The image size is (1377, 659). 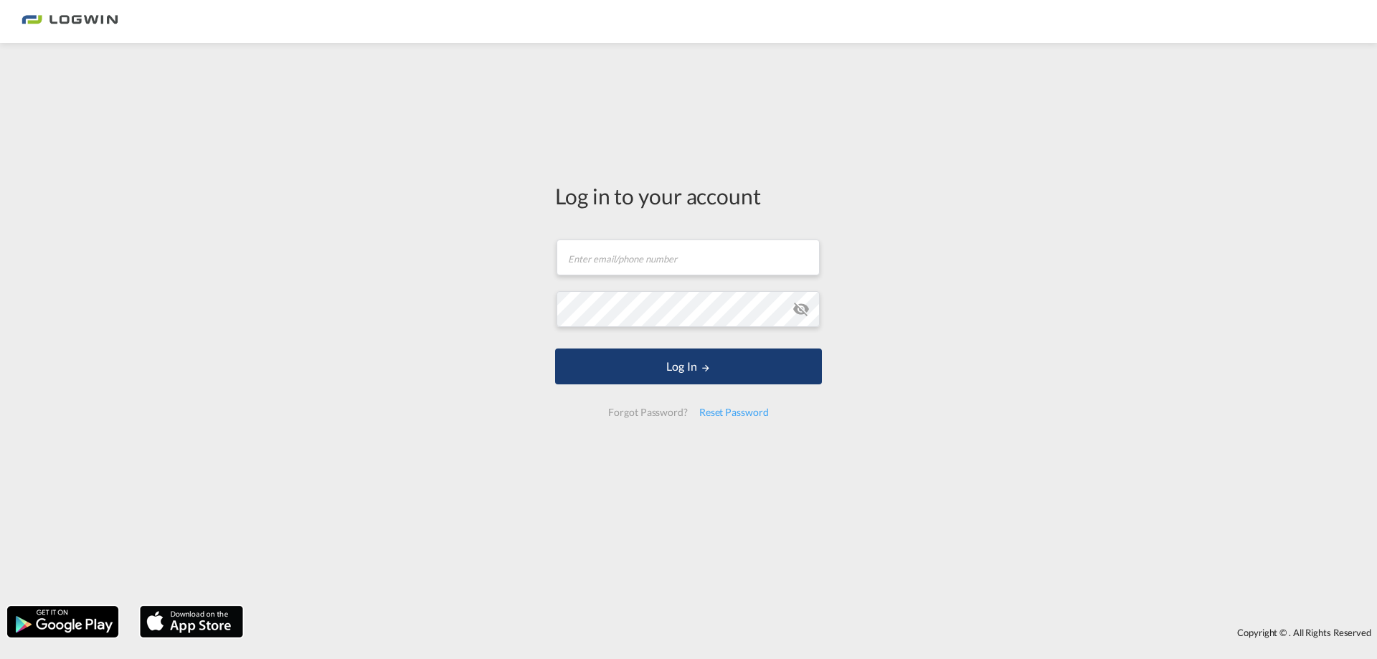 What do you see at coordinates (70, 22) in the screenshot?
I see `img: bc73a0e0d8c111efacd525e4c8ad7d32.png` at bounding box center [70, 22].